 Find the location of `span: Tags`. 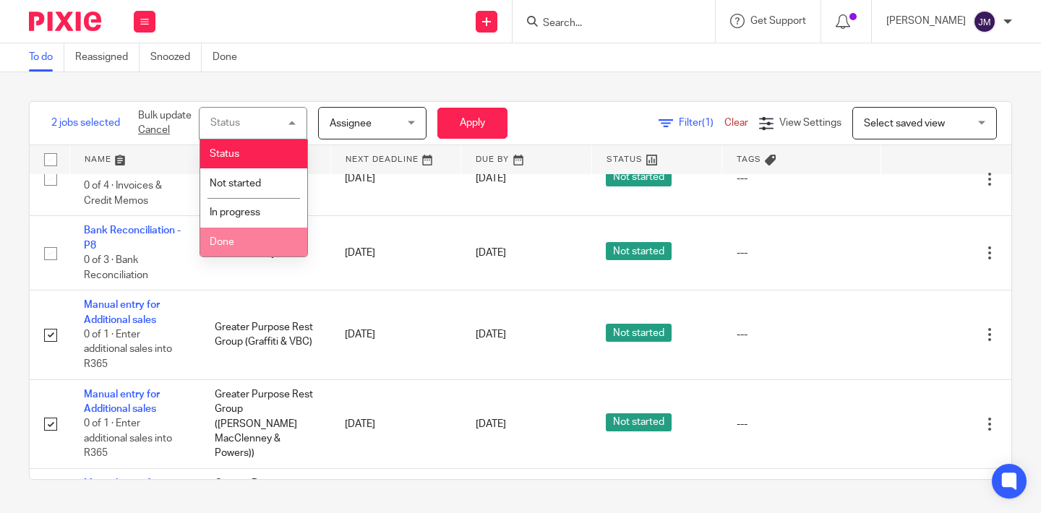

span: Tags is located at coordinates (749, 159).